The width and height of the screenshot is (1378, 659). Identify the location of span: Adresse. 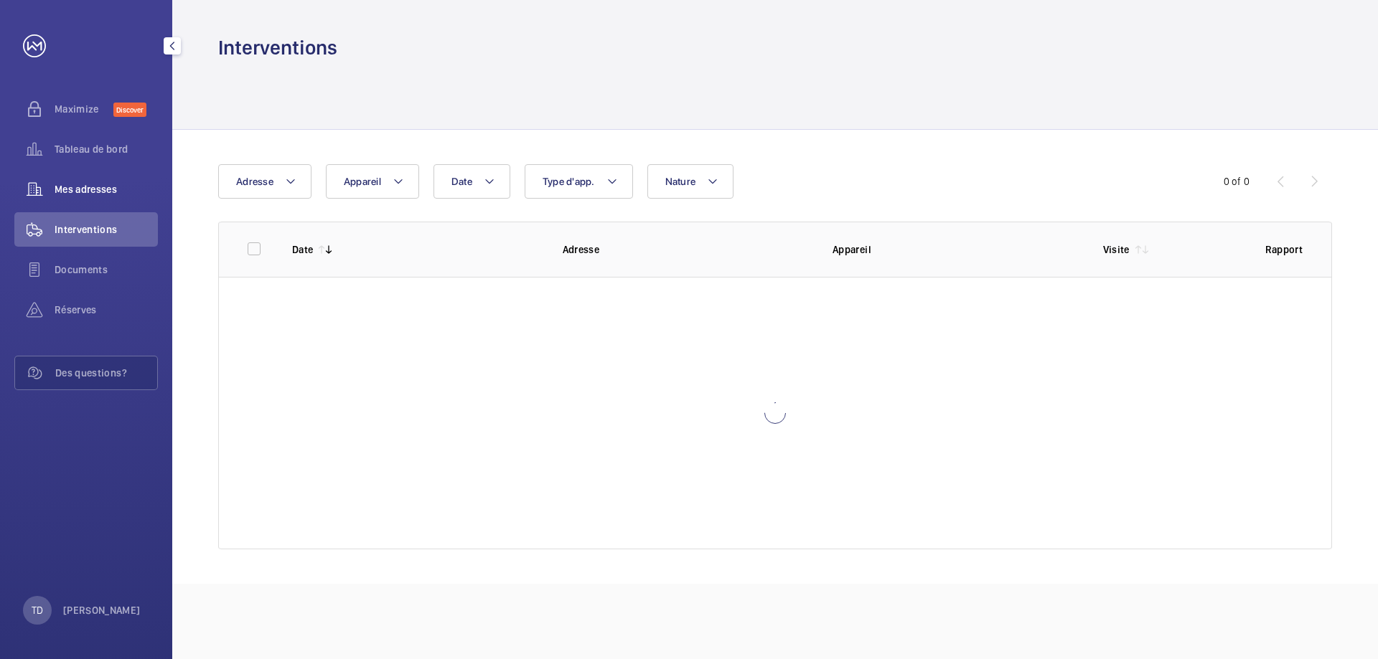
(255, 182).